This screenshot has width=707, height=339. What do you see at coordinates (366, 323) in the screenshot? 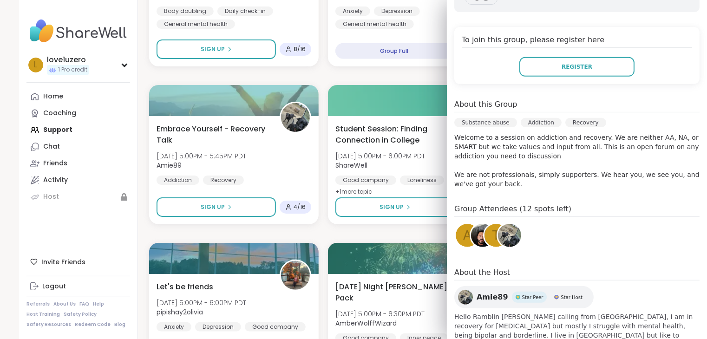
I see `b: AmberWolffWizard` at bounding box center [366, 323].